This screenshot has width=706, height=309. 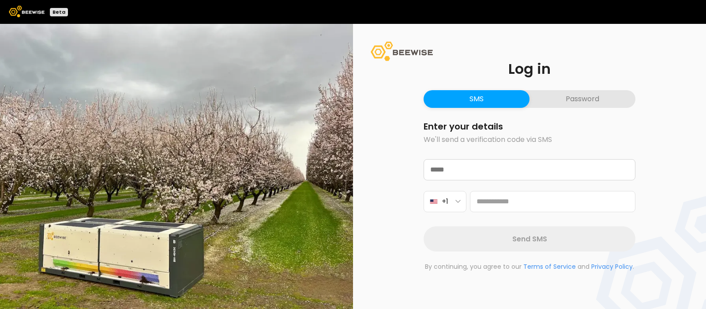 I want to click on span: Send SMS, so click(x=530, y=238).